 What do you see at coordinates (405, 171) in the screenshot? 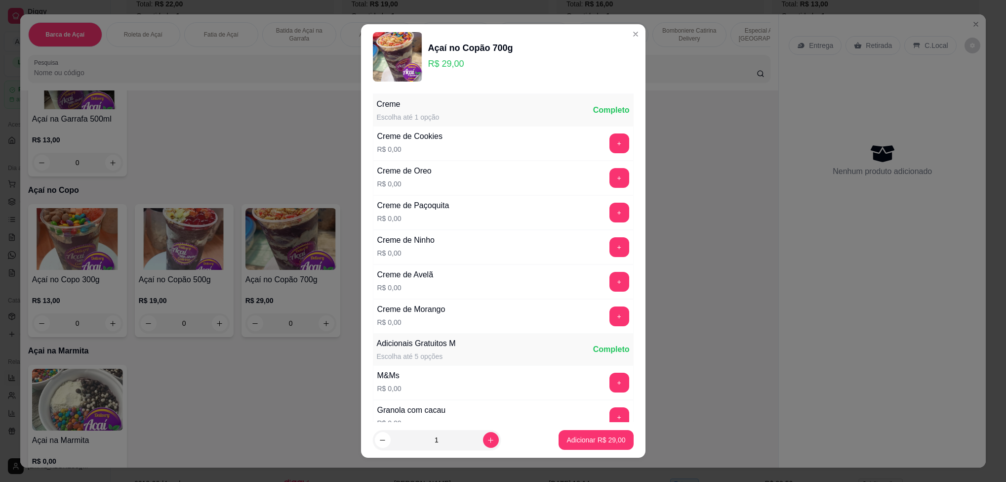
I see `div: Creme de Oreo` at bounding box center [405, 171].